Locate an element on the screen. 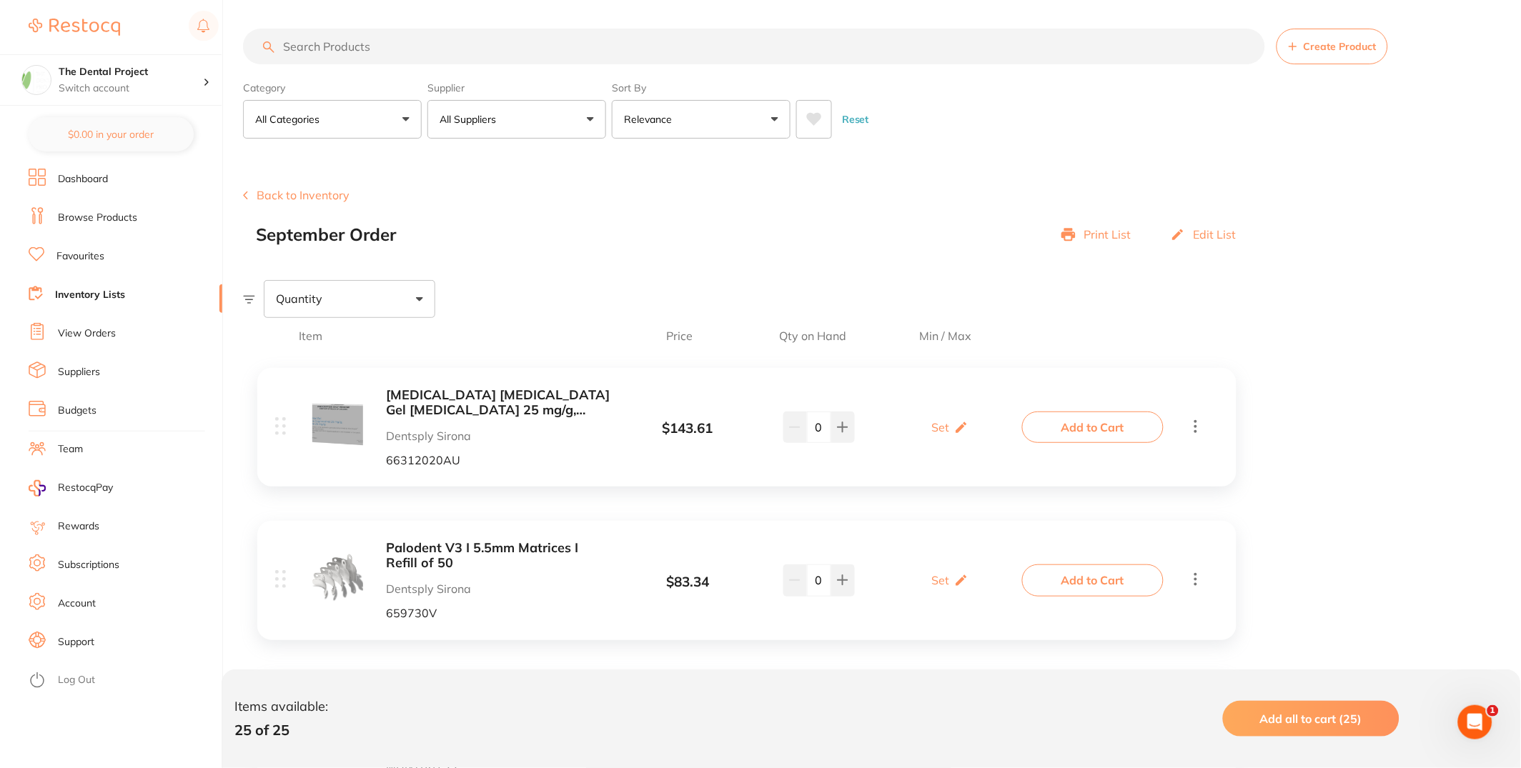 The width and height of the screenshot is (1521, 768). a: Rewards is located at coordinates (79, 527).